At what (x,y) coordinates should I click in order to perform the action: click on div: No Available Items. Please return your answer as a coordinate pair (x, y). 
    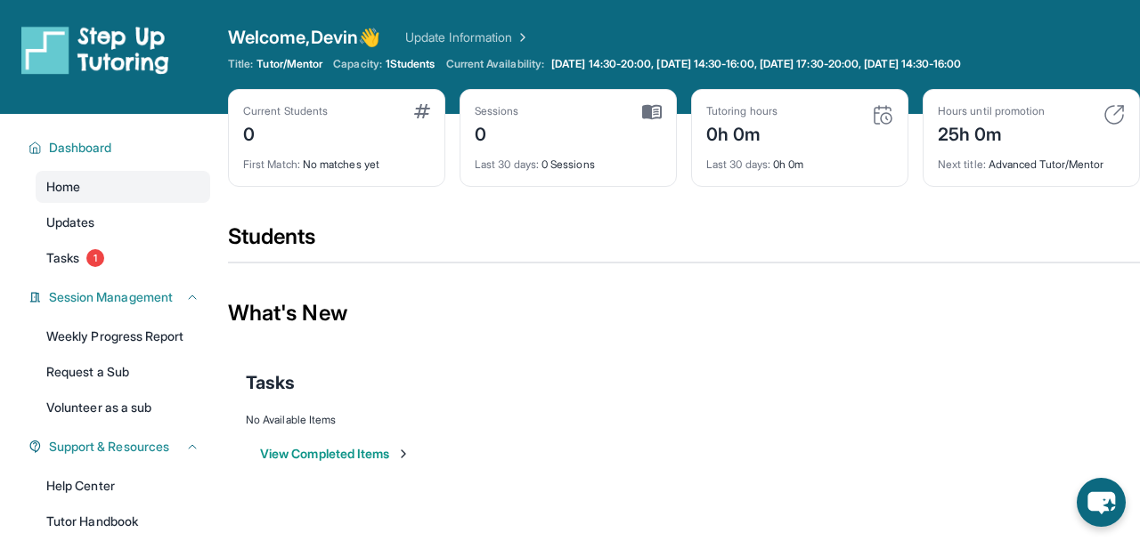
    Looking at the image, I should click on (684, 420).